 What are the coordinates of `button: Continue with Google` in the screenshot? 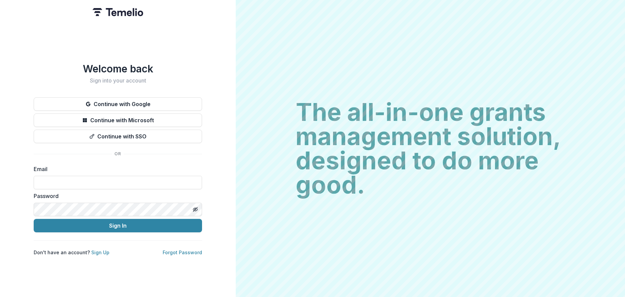 It's located at (118, 104).